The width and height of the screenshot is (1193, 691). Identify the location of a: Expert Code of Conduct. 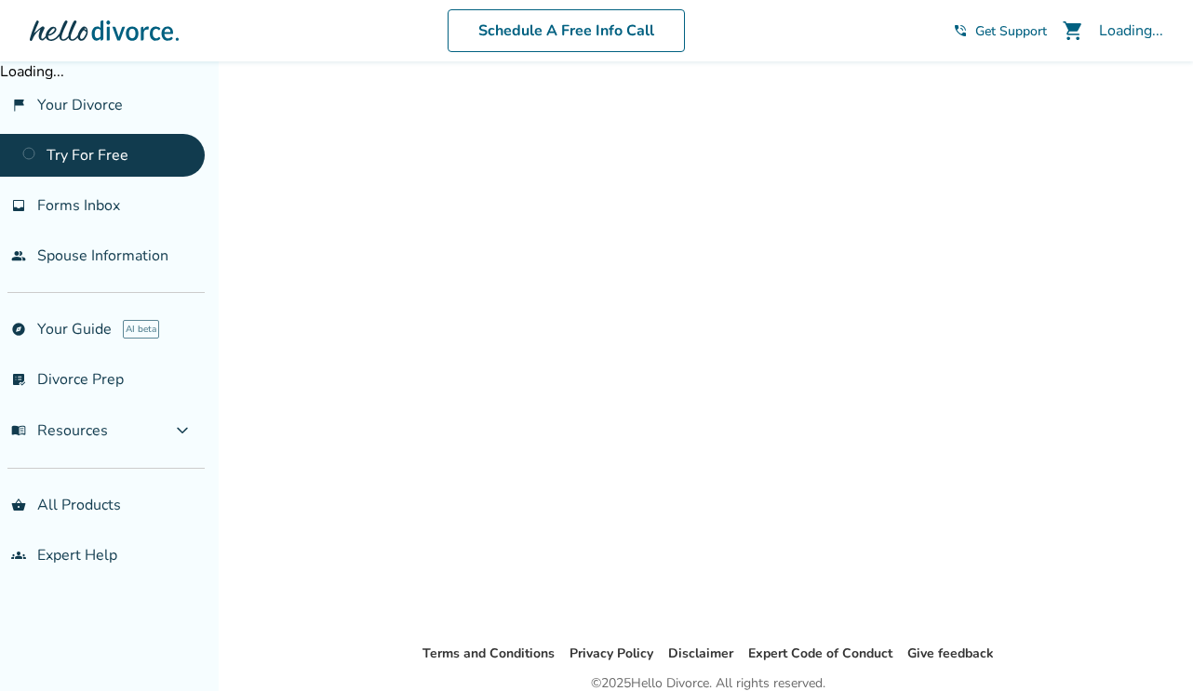
(820, 653).